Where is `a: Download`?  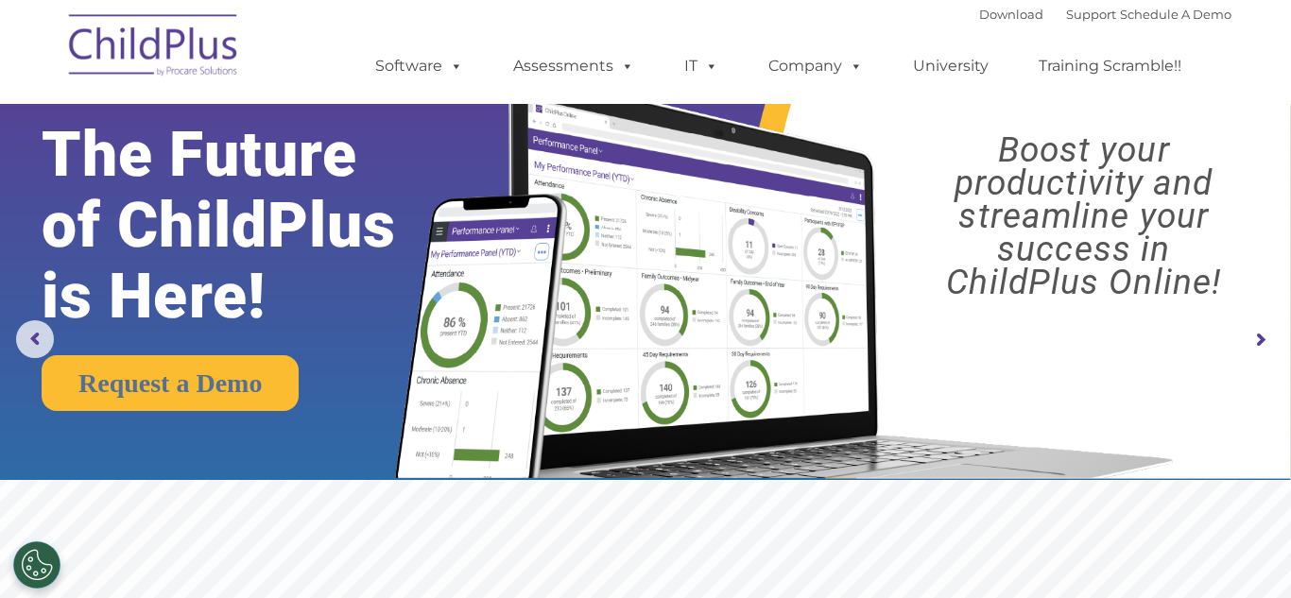
a: Download is located at coordinates (1011, 14).